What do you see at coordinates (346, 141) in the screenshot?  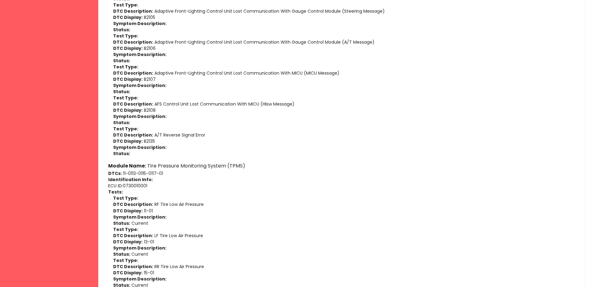 I see `p: B2135` at bounding box center [346, 141].